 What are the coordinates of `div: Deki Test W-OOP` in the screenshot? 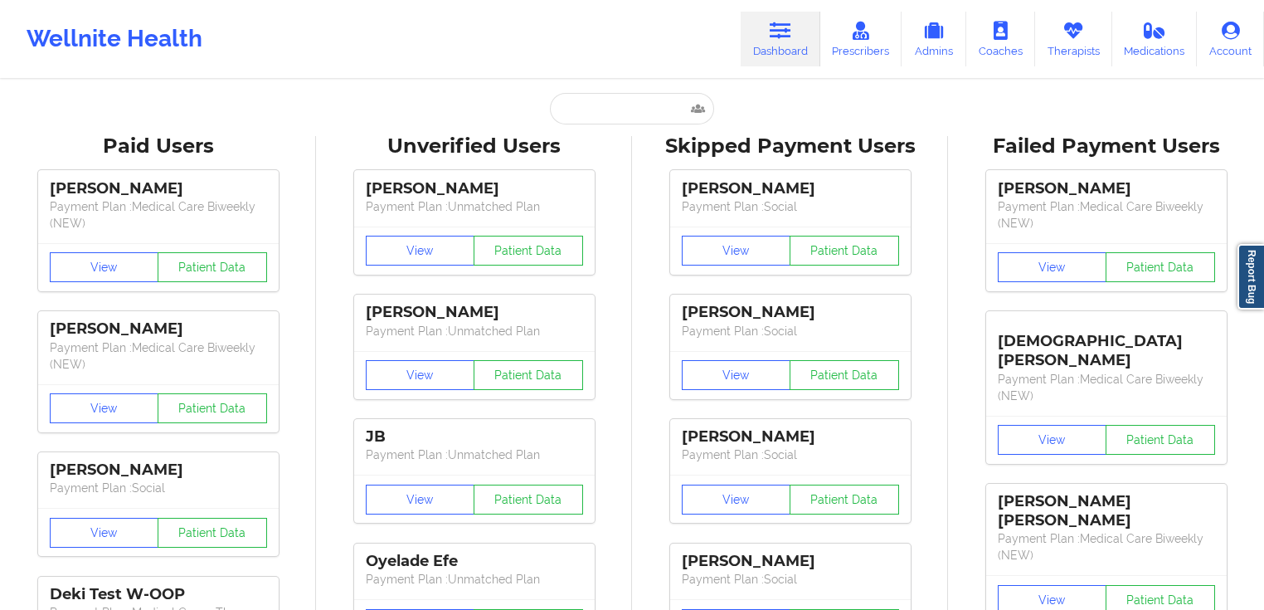 It's located at (158, 594).